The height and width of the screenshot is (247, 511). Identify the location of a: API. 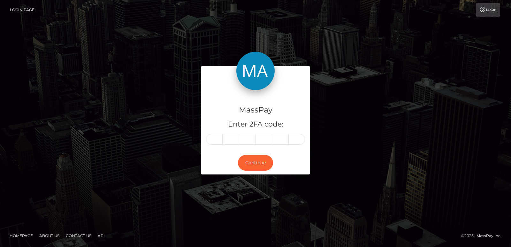
(101, 235).